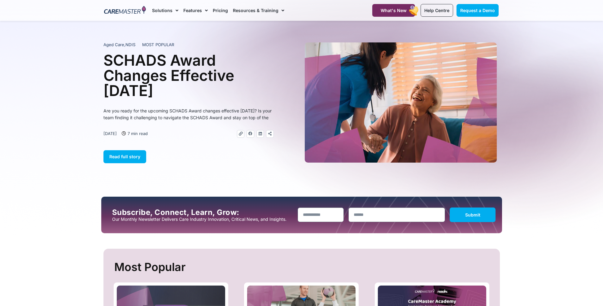 The width and height of the screenshot is (603, 306). Describe the element at coordinates (478, 10) in the screenshot. I see `span: Request a Demo` at that location.